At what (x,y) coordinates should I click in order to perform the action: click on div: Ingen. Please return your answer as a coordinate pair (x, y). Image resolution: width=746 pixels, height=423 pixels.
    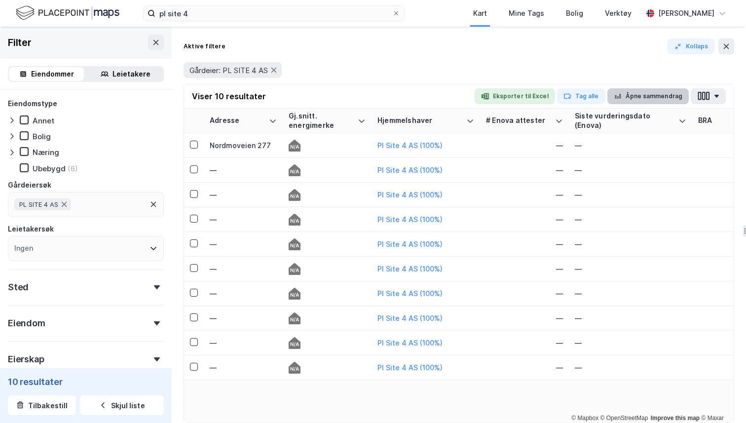
    Looking at the image, I should click on (24, 248).